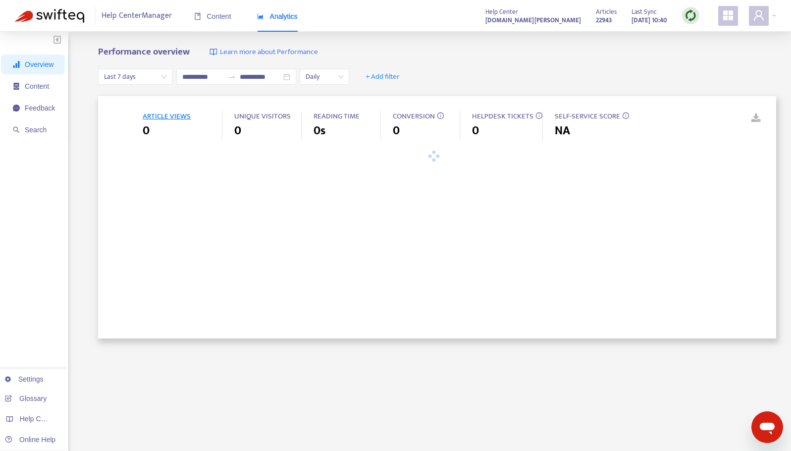  What do you see at coordinates (562, 131) in the screenshot?
I see `span: NA` at bounding box center [562, 131].